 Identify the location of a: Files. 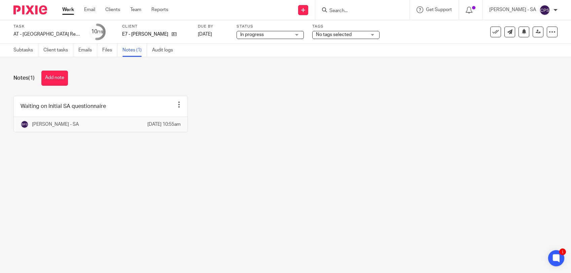
(110, 50).